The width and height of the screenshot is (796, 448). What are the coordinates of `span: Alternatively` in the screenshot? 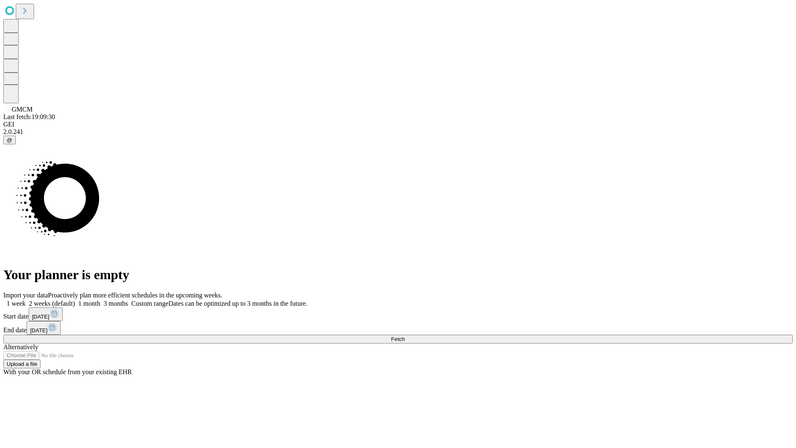 It's located at (21, 347).